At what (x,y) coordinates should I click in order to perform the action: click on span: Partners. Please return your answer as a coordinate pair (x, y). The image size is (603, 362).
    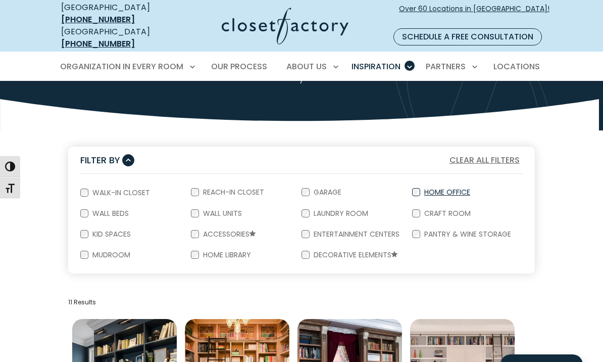
    Looking at the image, I should click on (446, 66).